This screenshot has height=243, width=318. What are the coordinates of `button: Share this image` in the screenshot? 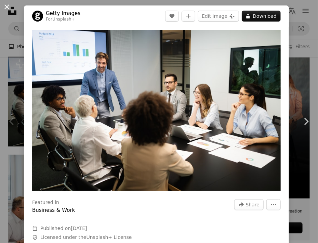 It's located at (249, 204).